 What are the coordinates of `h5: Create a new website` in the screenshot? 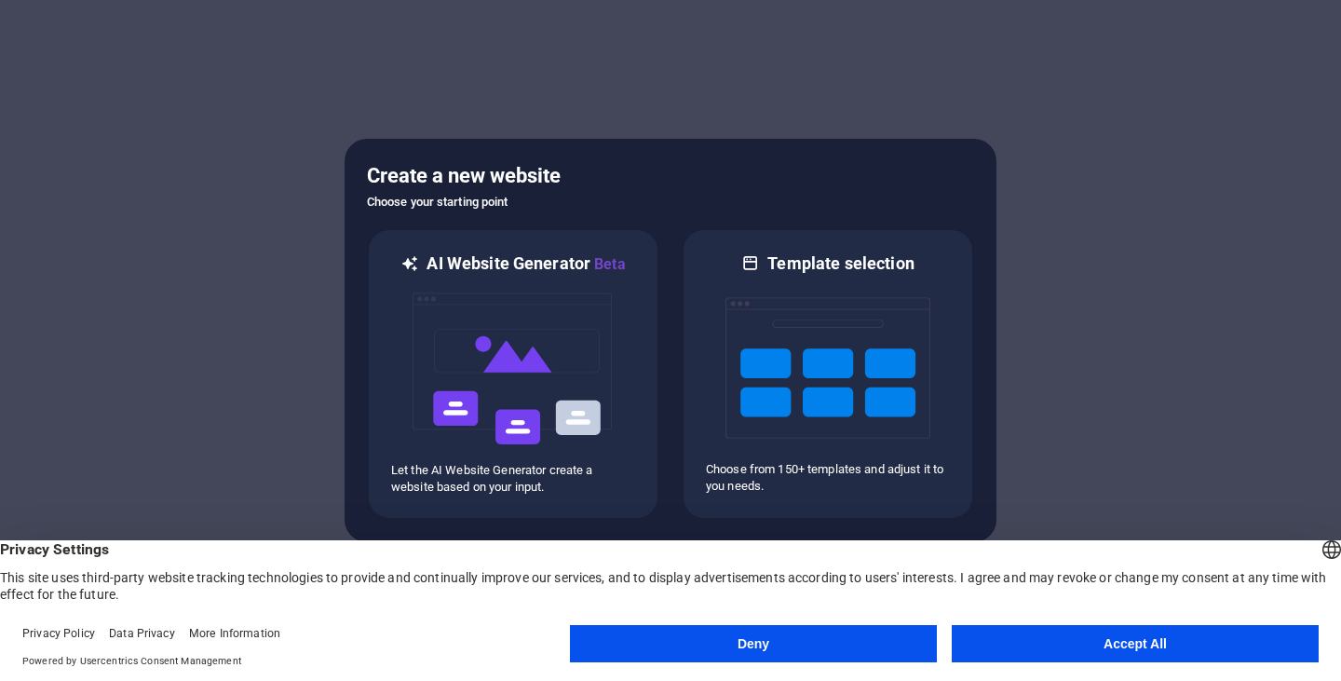 It's located at (671, 176).